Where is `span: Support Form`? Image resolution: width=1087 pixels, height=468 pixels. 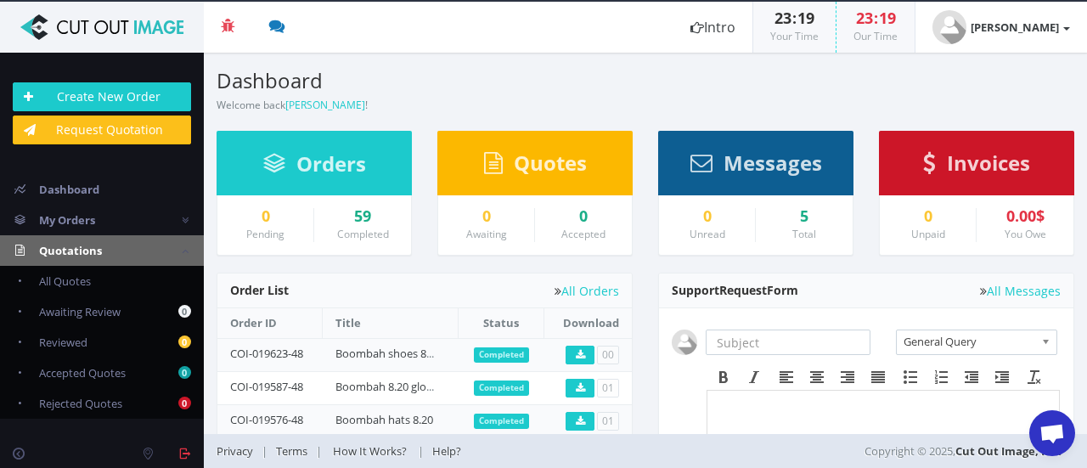
span: Support Form is located at coordinates (734, 289).